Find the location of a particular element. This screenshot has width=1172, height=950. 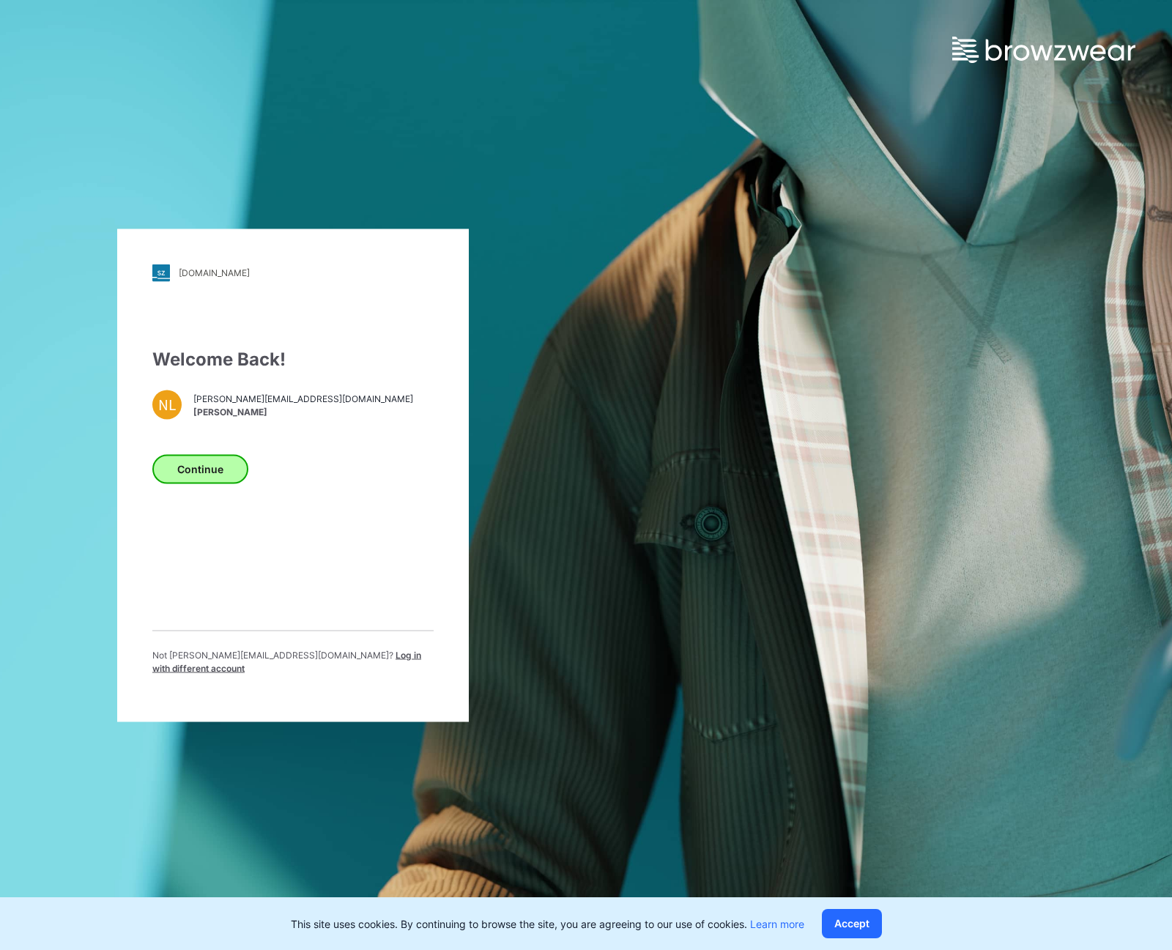

div: Welcome Back! is located at coordinates (293, 359).